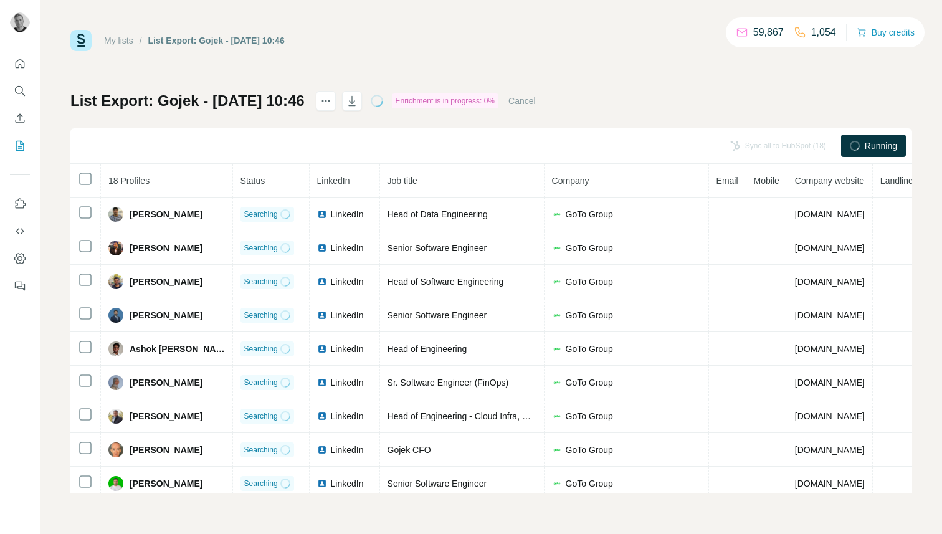  What do you see at coordinates (20, 118) in the screenshot?
I see `button: Enrich CSV` at bounding box center [20, 118].